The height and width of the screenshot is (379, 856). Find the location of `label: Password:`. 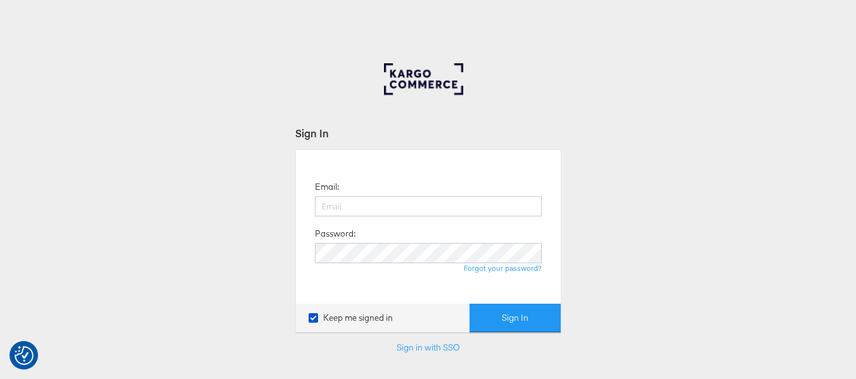

label: Password: is located at coordinates (335, 234).